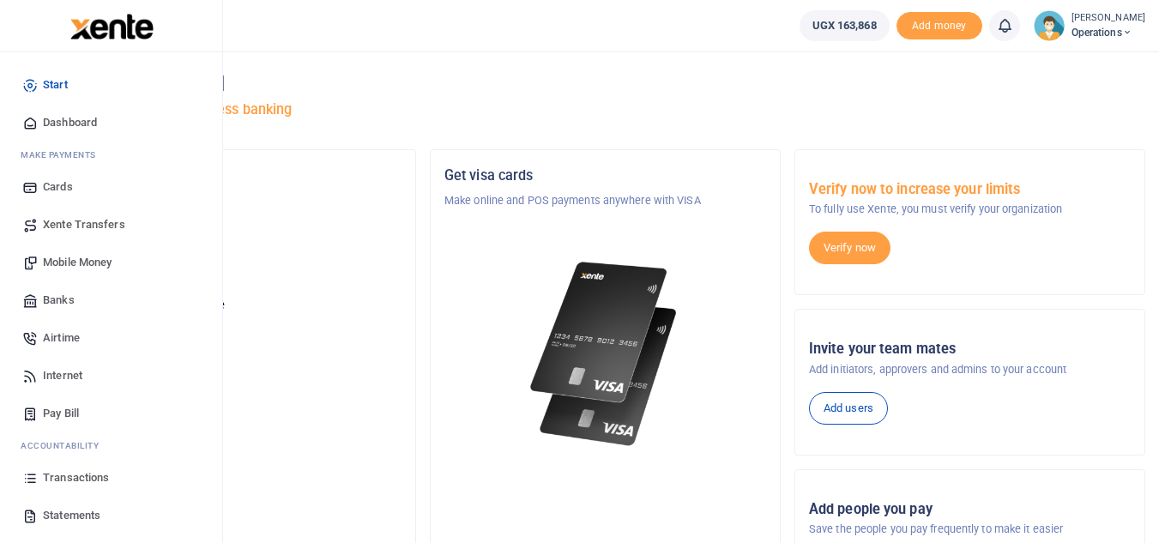  What do you see at coordinates (848, 408) in the screenshot?
I see `a: Add users` at bounding box center [848, 408].